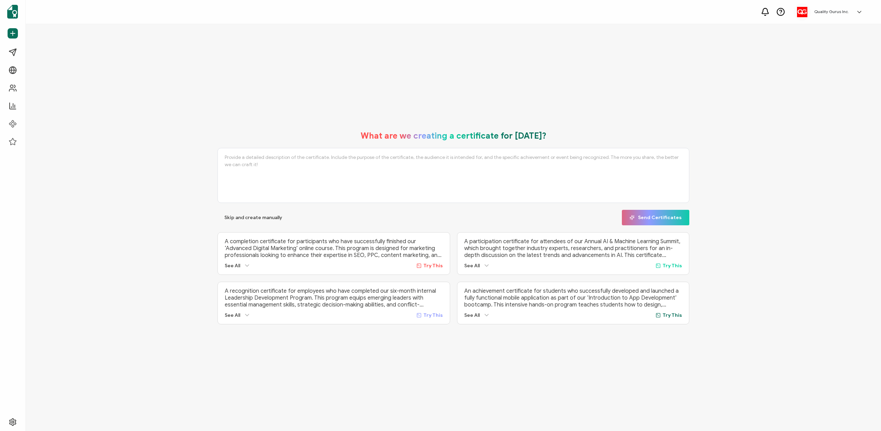  What do you see at coordinates (253, 217) in the screenshot?
I see `button: Skip and create manually` at bounding box center [253, 217].